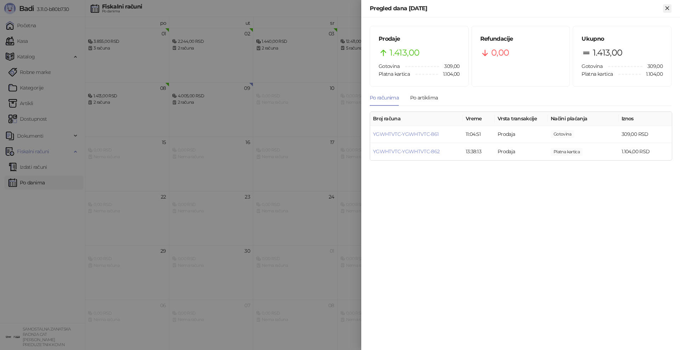 This screenshot has width=680, height=350. Describe the element at coordinates (416, 119) in the screenshot. I see `th: Broj računa` at that location.